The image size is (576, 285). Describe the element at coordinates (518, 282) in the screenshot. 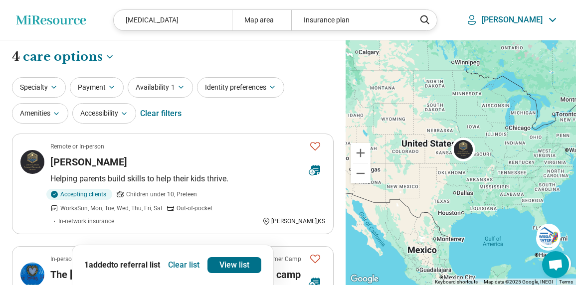

I see `span: Map data ©2025 Google, INEGI` at that location.